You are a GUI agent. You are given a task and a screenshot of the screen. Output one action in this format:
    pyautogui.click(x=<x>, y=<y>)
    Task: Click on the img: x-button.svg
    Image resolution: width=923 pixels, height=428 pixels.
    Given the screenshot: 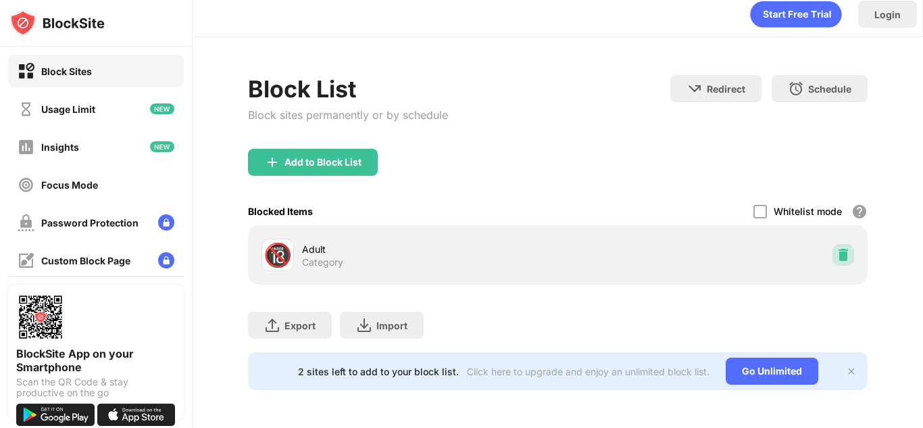 What is the action you would take?
    pyautogui.click(x=851, y=371)
    